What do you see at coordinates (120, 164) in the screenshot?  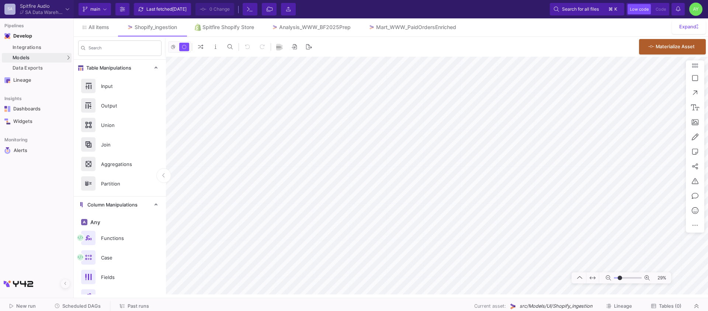 I see `button: Aggregations` at bounding box center [120, 164].